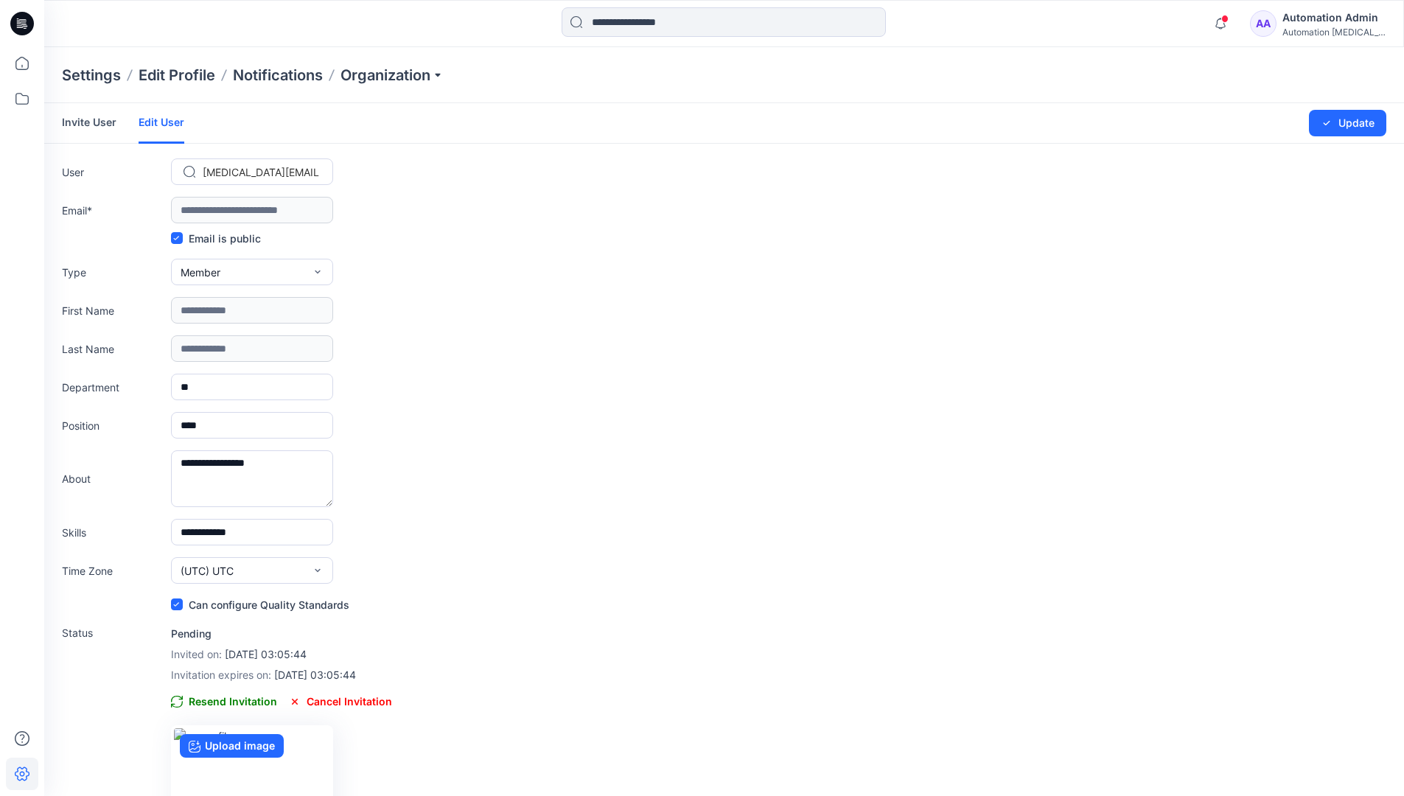 The image size is (1404, 796). I want to click on div: Email is public, so click(216, 238).